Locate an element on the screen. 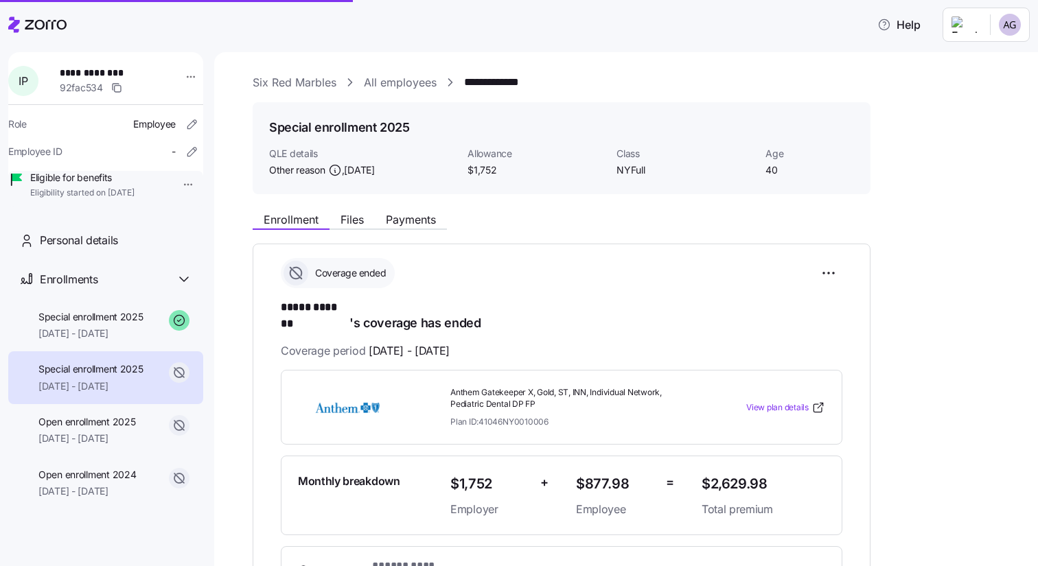  span: I P is located at coordinates (23, 81).